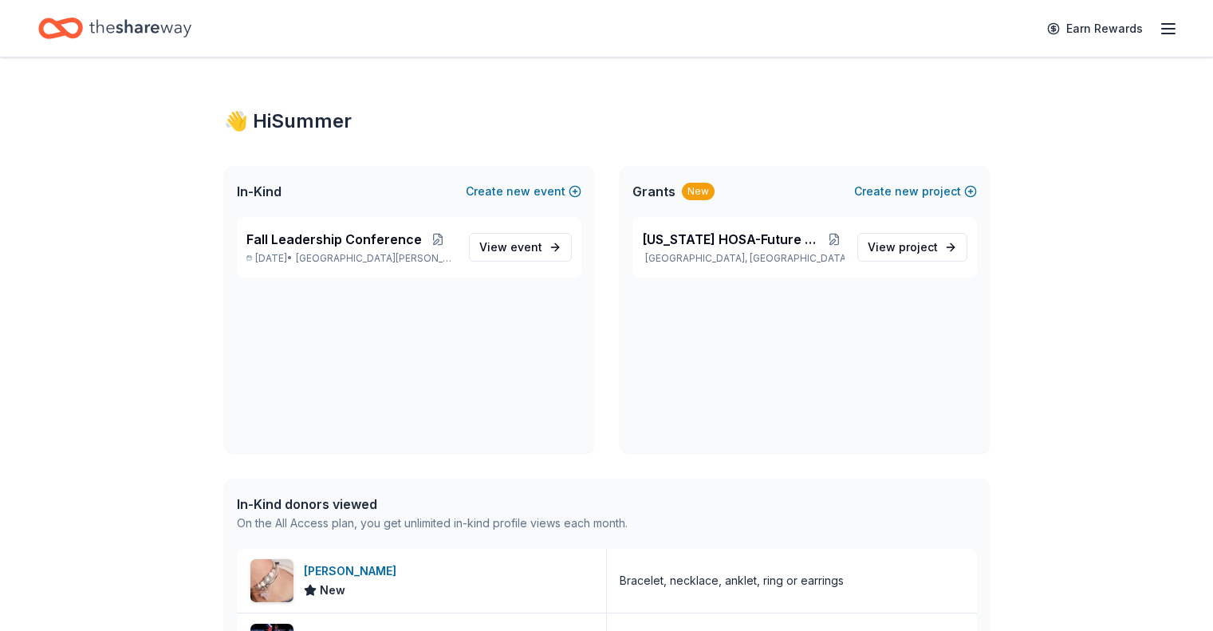 This screenshot has width=1213, height=631. I want to click on a: Home, so click(115, 28).